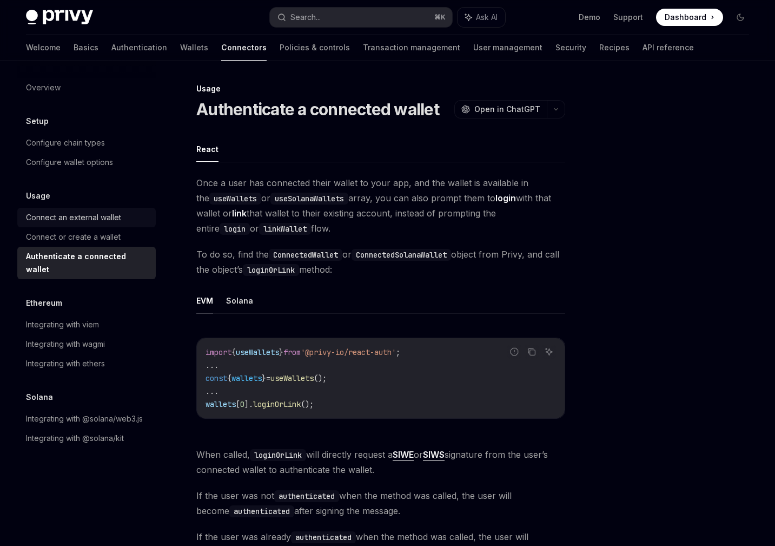 This screenshot has width=775, height=546. Describe the element at coordinates (381, 462) in the screenshot. I see `span: When called, will directly request a or signature from the user’s connected wallet to authenticat...` at that location.